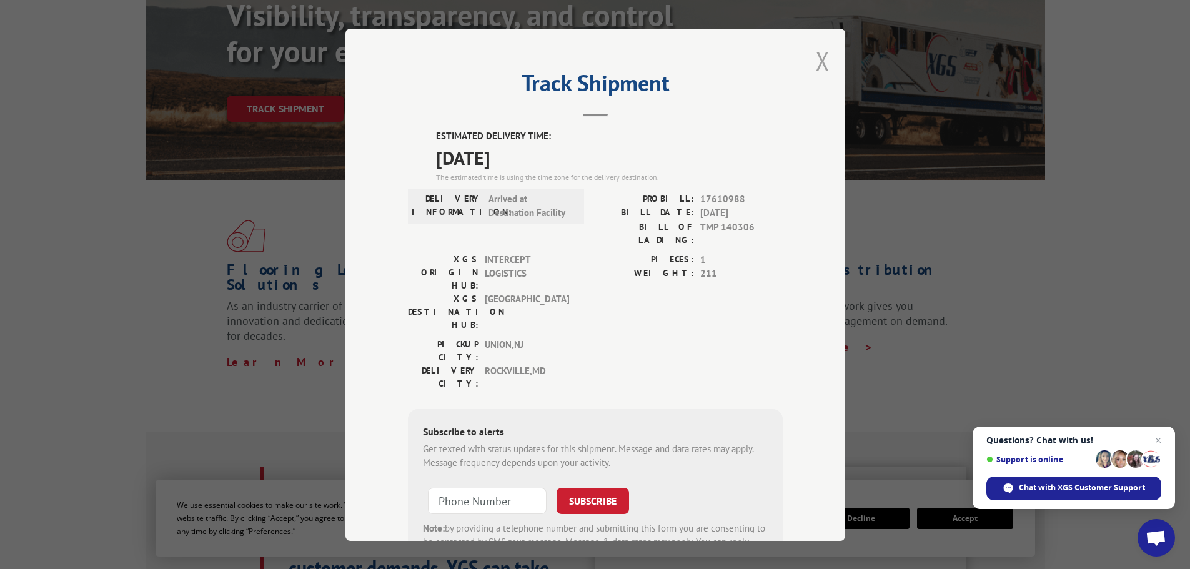 This screenshot has height=569, width=1190. What do you see at coordinates (595, 86) in the screenshot?
I see `h2: Track Shipment` at bounding box center [595, 86].